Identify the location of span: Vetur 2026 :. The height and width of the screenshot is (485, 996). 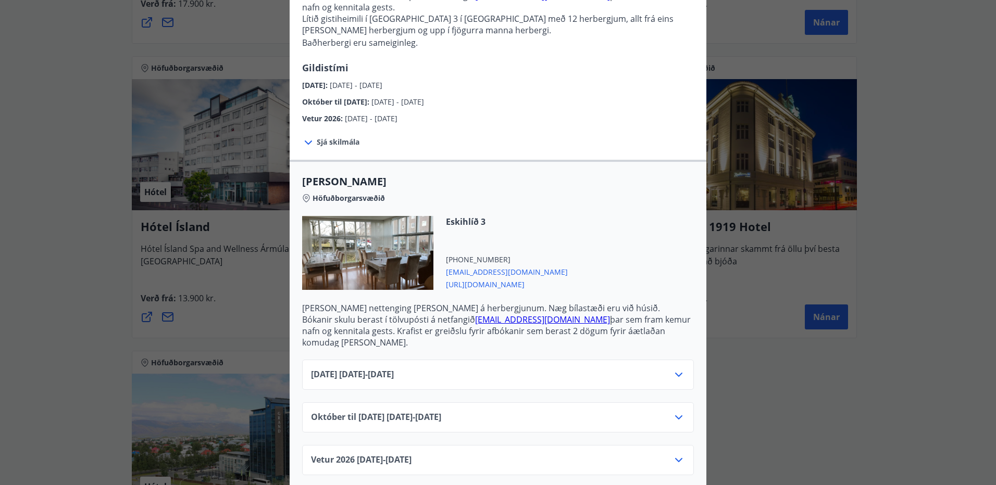
(323, 118).